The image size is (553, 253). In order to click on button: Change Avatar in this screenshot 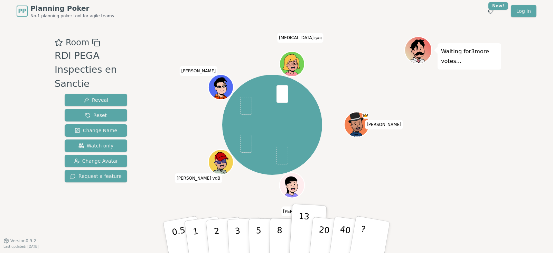, I will do `click(96, 161)`.